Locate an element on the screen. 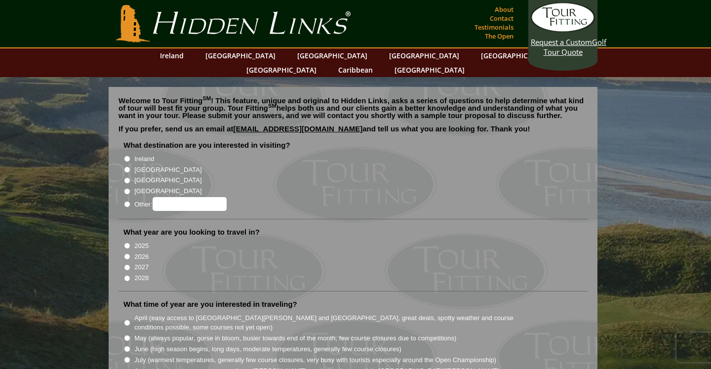  a: Caribbean is located at coordinates (356, 70).